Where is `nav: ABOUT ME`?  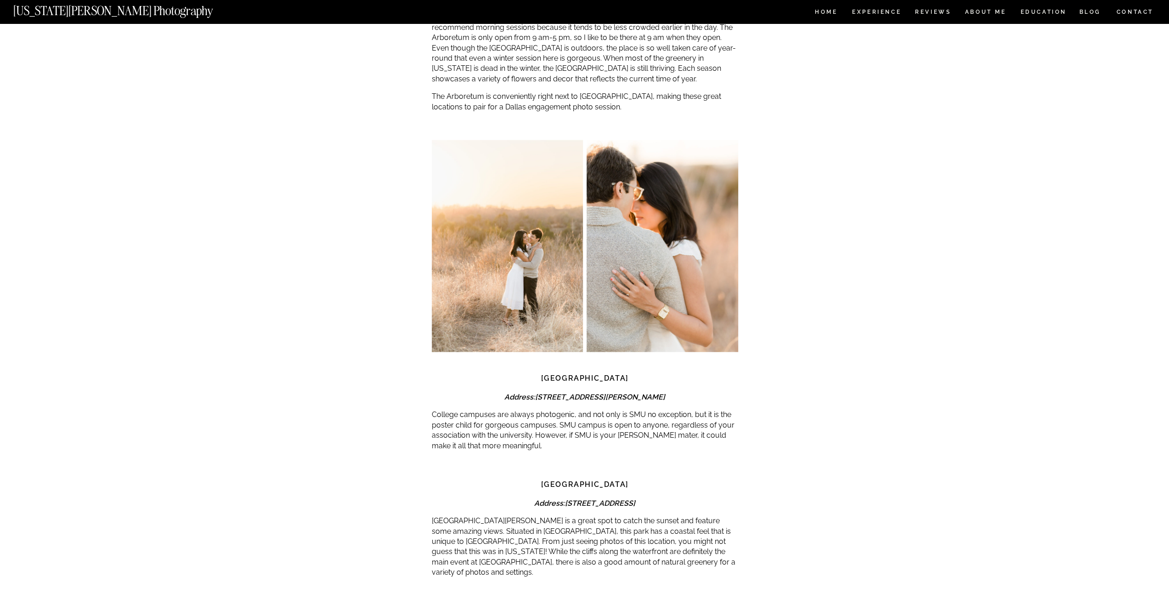 nav: ABOUT ME is located at coordinates (986, 13).